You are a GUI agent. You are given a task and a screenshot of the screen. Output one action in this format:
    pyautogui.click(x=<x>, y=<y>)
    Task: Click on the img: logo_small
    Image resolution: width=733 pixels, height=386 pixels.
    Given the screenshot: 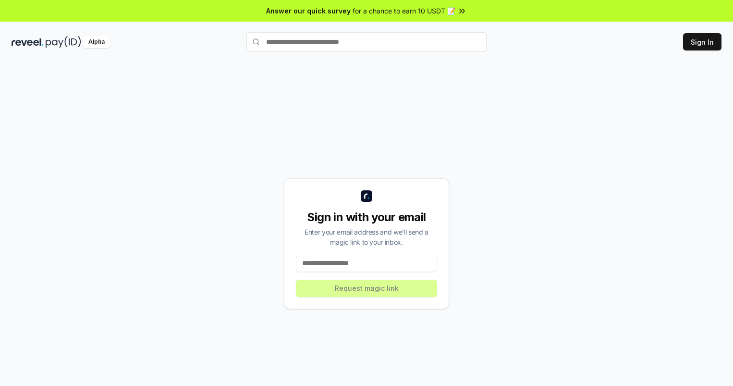 What is the action you would take?
    pyautogui.click(x=366, y=196)
    